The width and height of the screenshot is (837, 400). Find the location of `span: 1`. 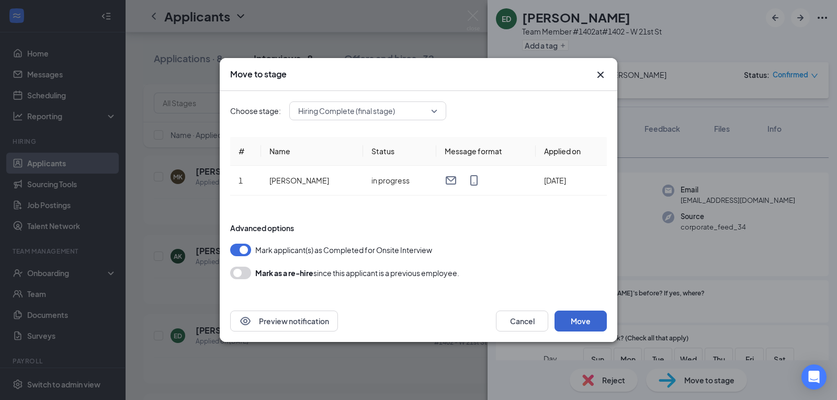

span: 1 is located at coordinates (241, 181).